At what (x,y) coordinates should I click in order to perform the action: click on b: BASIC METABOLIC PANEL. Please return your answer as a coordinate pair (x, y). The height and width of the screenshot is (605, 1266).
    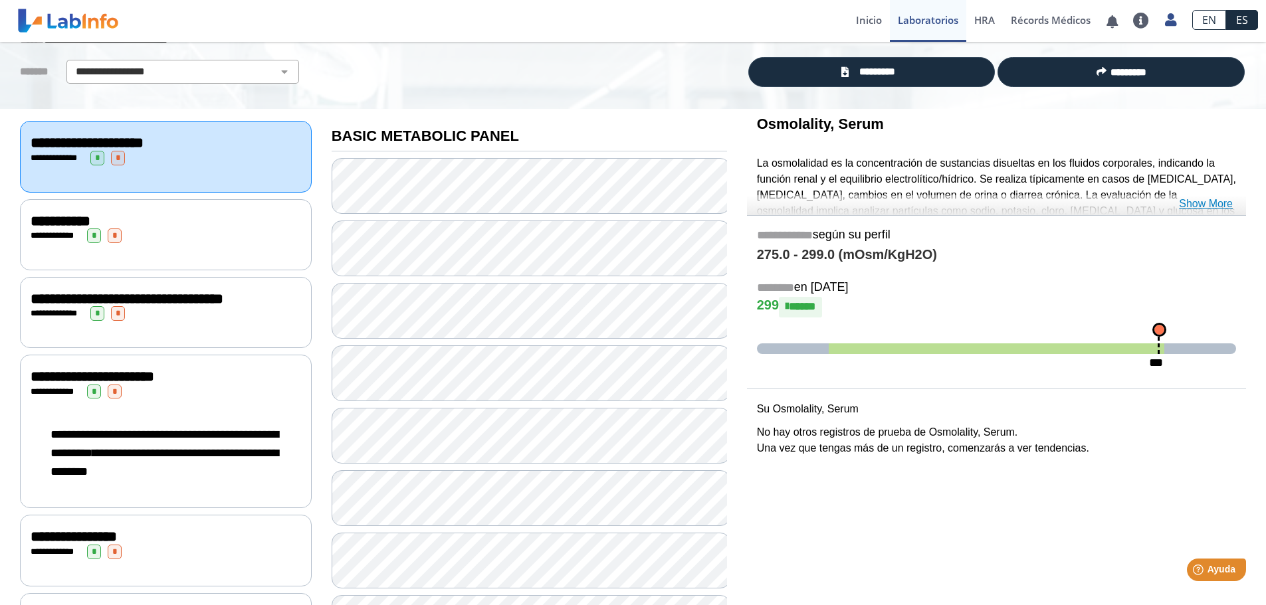
    Looking at the image, I should click on (425, 136).